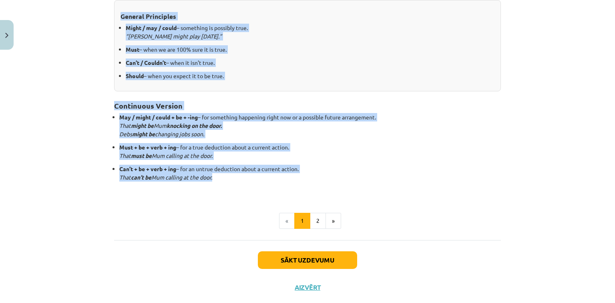 This screenshot has height=303, width=615. Describe the element at coordinates (194, 125) in the screenshot. I see `strong: knocking on the door.` at that location.